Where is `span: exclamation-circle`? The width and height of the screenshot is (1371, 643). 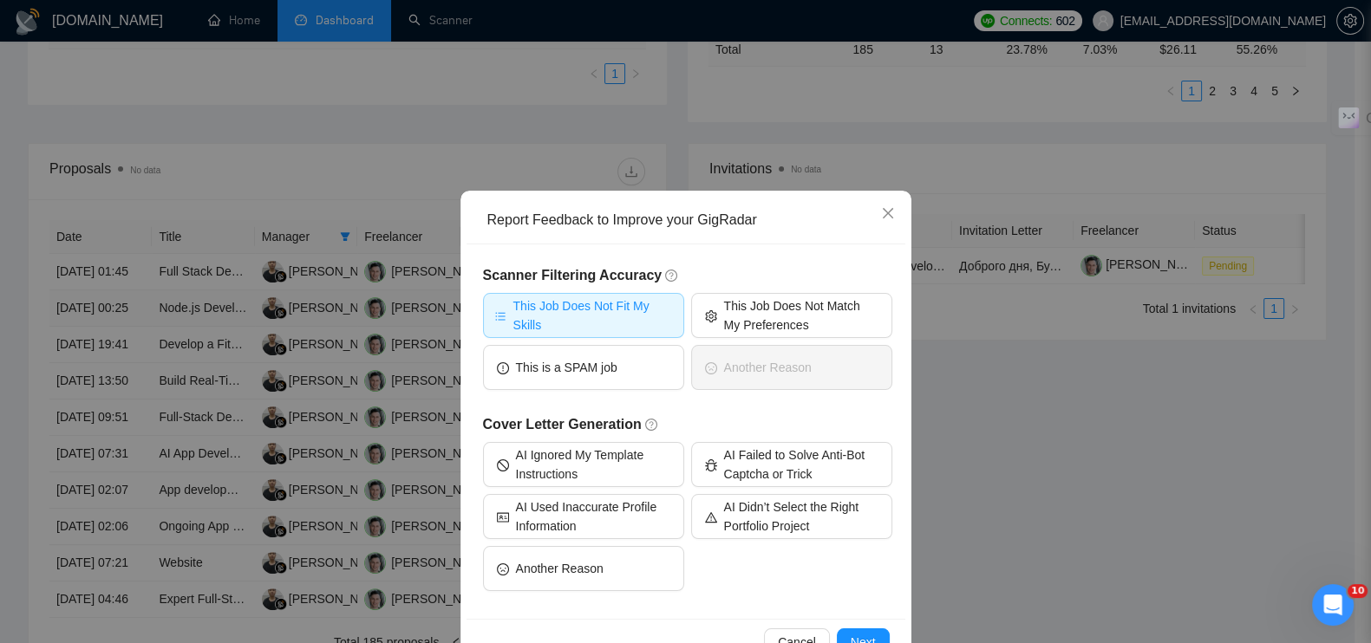 span: exclamation-circle is located at coordinates (503, 367).